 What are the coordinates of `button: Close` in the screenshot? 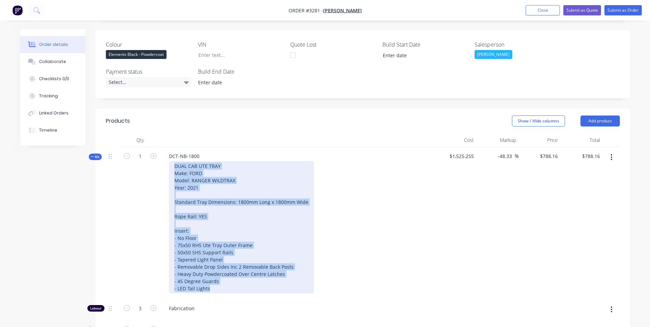 It's located at (542, 10).